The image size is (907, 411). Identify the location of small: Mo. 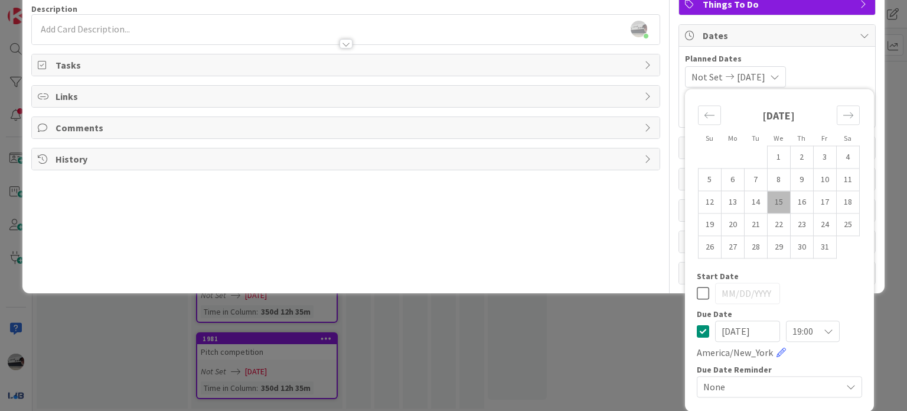
(732, 138).